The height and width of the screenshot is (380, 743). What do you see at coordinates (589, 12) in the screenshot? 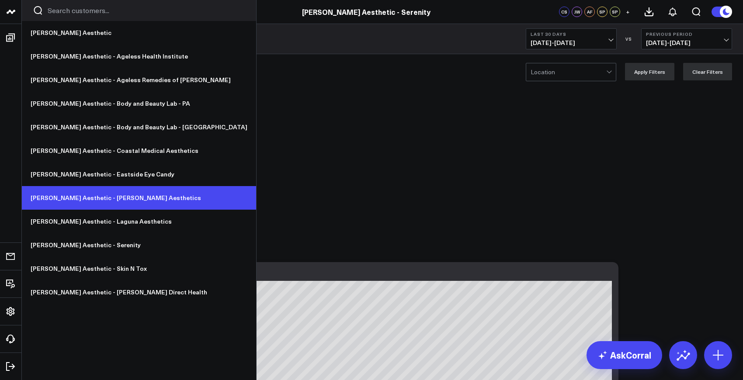
I see `div: AF` at bounding box center [589, 12].